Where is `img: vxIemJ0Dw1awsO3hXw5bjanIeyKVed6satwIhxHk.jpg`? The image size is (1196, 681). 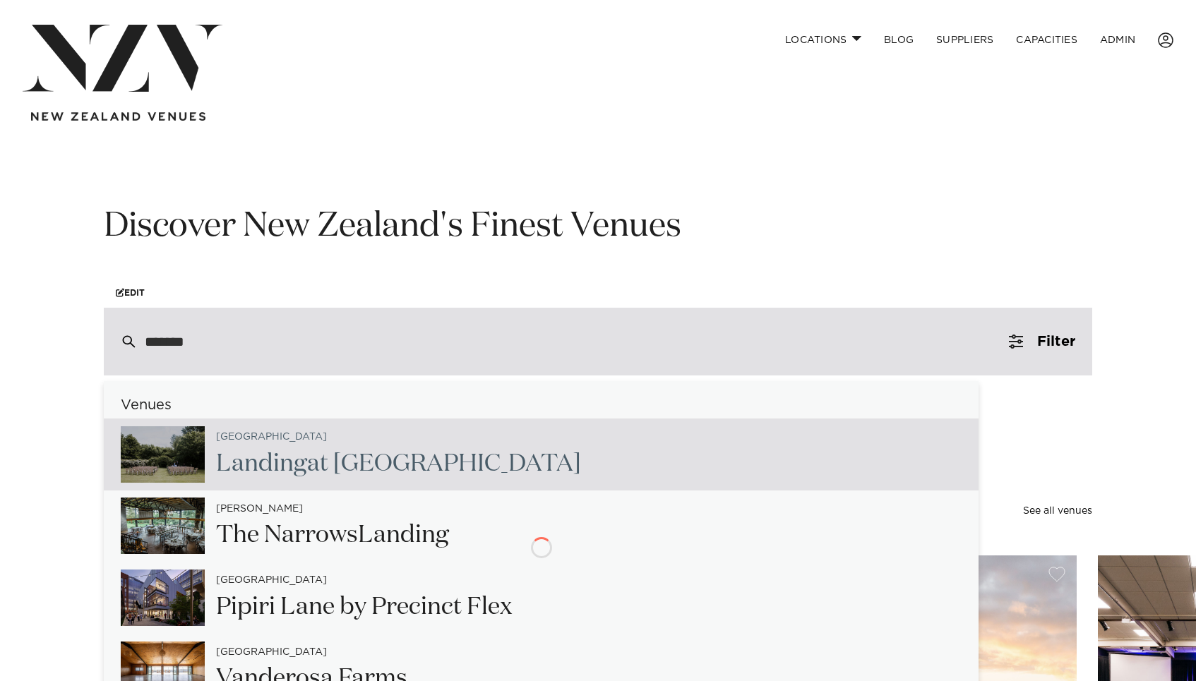
img: vxIemJ0Dw1awsO3hXw5bjanIeyKVed6satwIhxHk.jpg is located at coordinates (162, 526).